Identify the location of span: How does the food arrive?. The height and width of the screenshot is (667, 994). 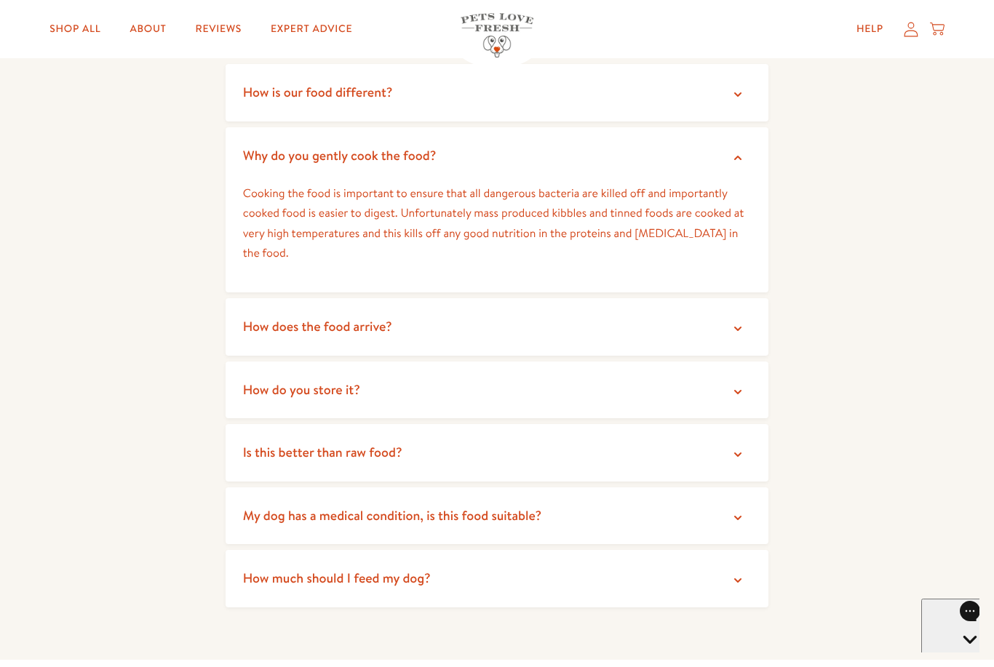
(317, 326).